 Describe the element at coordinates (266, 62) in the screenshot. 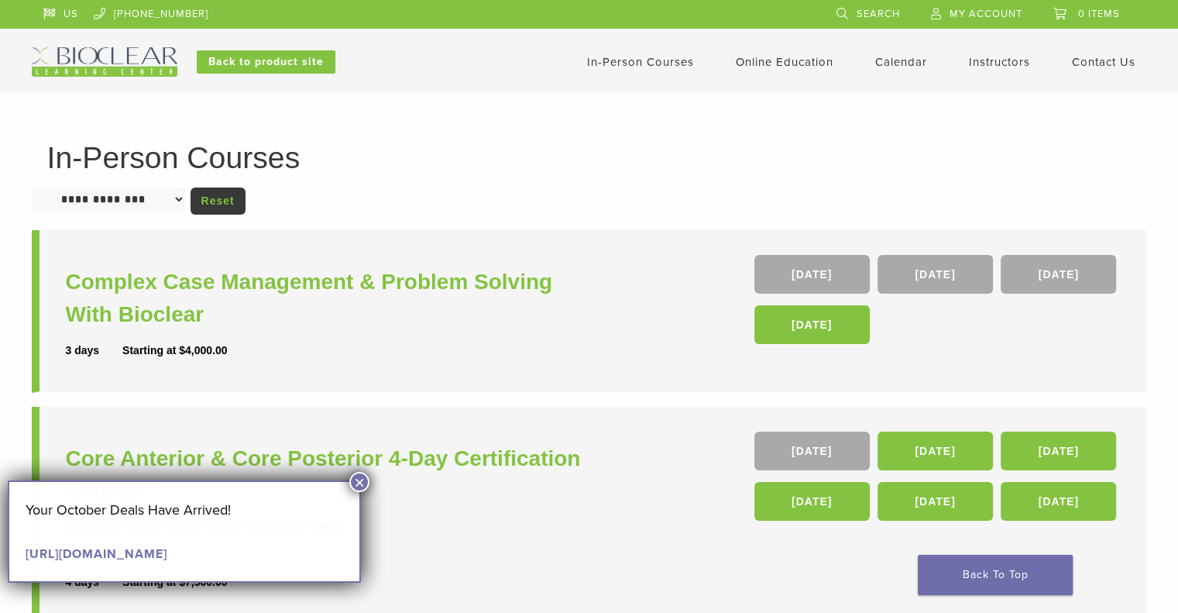

I see `a: Back to product site` at that location.